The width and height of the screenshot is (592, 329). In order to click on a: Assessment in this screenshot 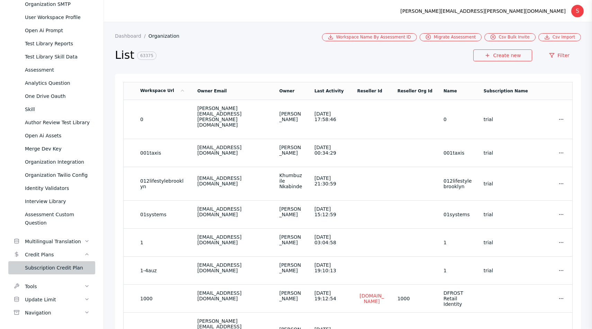, I will do `click(52, 70)`.